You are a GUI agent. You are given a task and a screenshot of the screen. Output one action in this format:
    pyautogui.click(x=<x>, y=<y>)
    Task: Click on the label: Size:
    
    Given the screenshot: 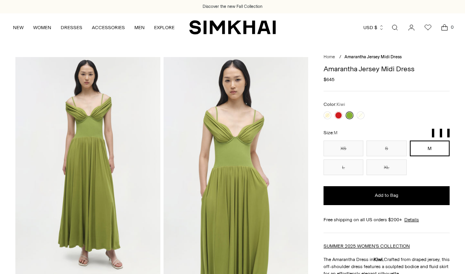 What is the action you would take?
    pyautogui.click(x=330, y=133)
    